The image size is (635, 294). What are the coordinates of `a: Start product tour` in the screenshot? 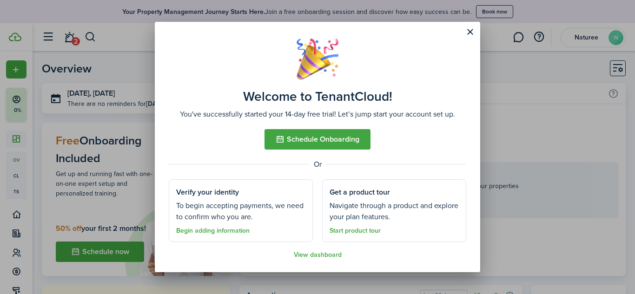 It's located at (355, 231).